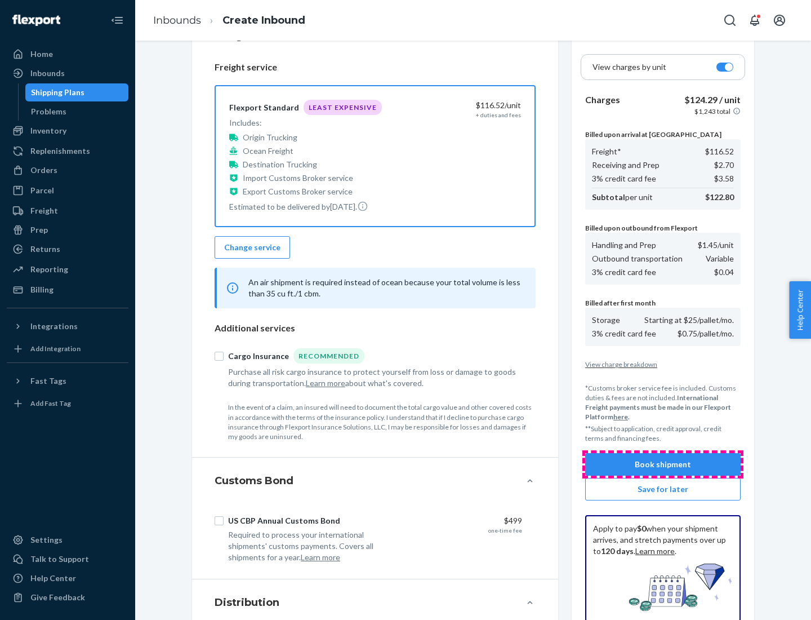 The height and width of the screenshot is (620, 811). Describe the element at coordinates (305, 123) in the screenshot. I see `p: Includes:` at that location.